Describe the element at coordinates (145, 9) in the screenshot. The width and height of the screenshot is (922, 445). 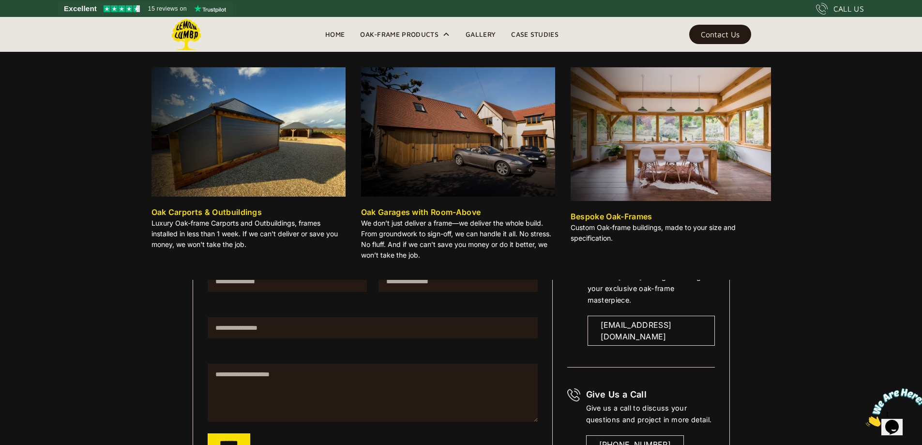
I see `a: See Lemon Lumba reviews on Trustpilot` at that location.